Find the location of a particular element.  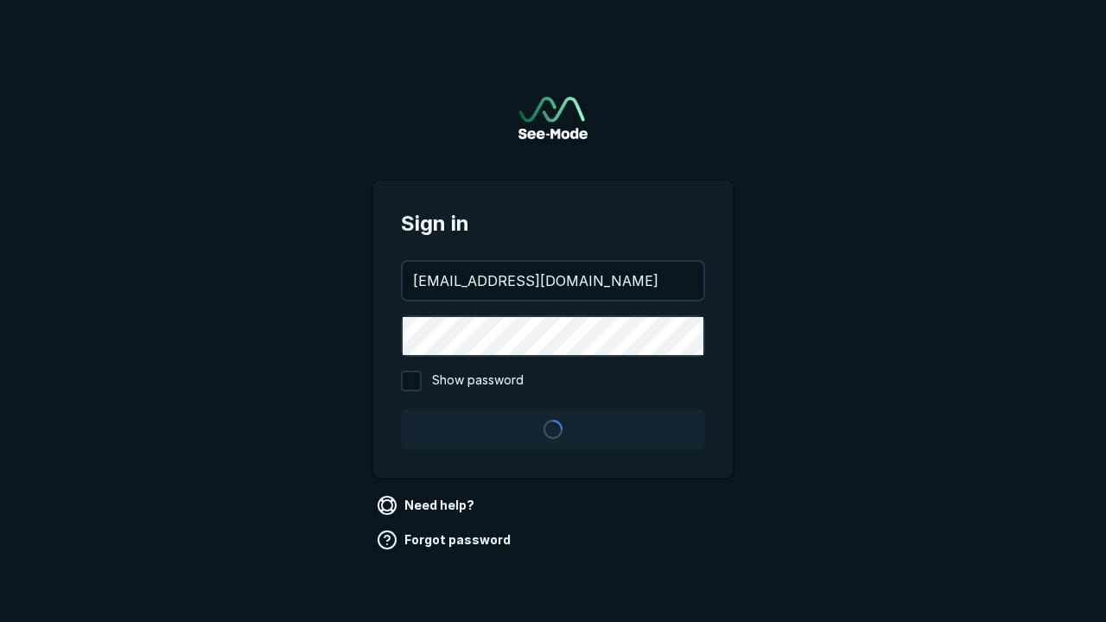

a: Need help? is located at coordinates (427, 505).